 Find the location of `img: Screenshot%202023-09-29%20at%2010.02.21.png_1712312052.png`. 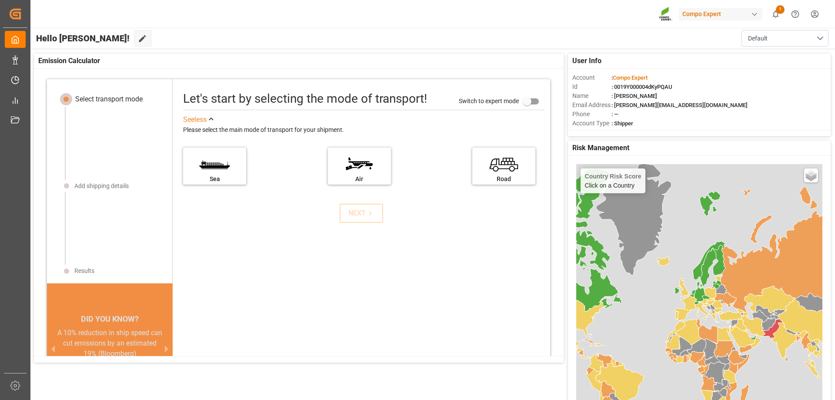

img: Screenshot%202023-09-29%20at%2010.02.21.png_1712312052.png is located at coordinates (666, 14).